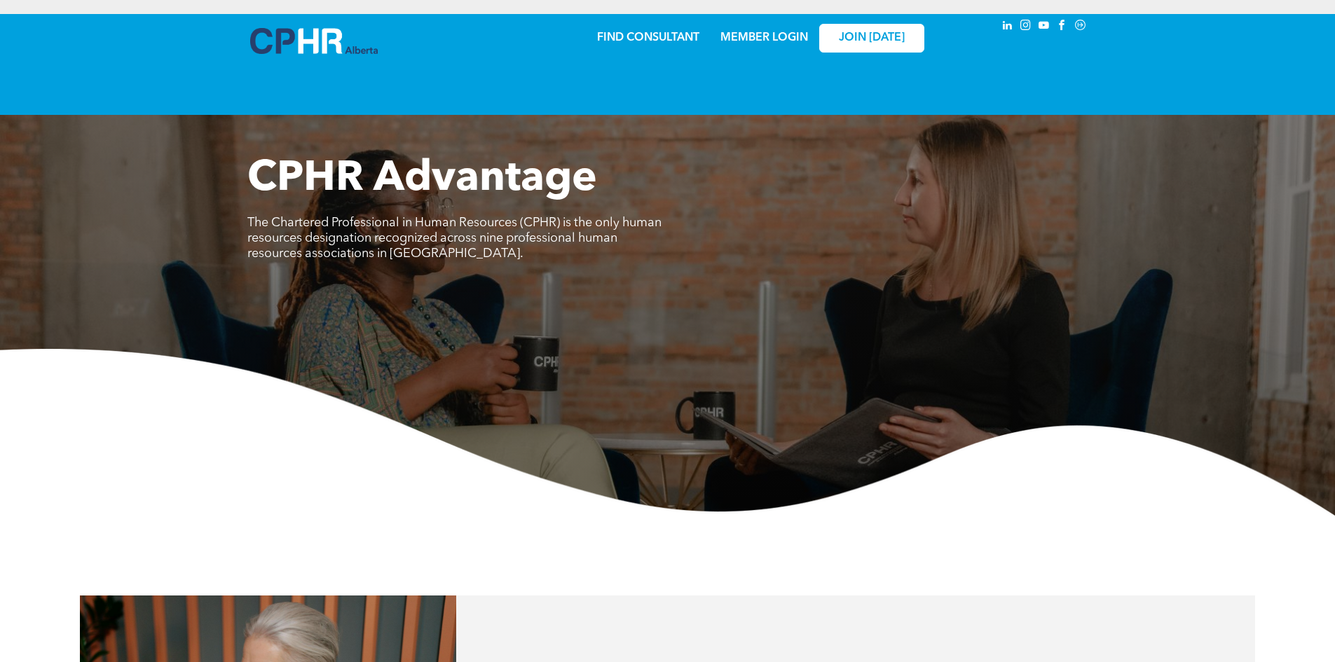 Image resolution: width=1335 pixels, height=662 pixels. I want to click on a: FIND CONSULTANT, so click(648, 38).